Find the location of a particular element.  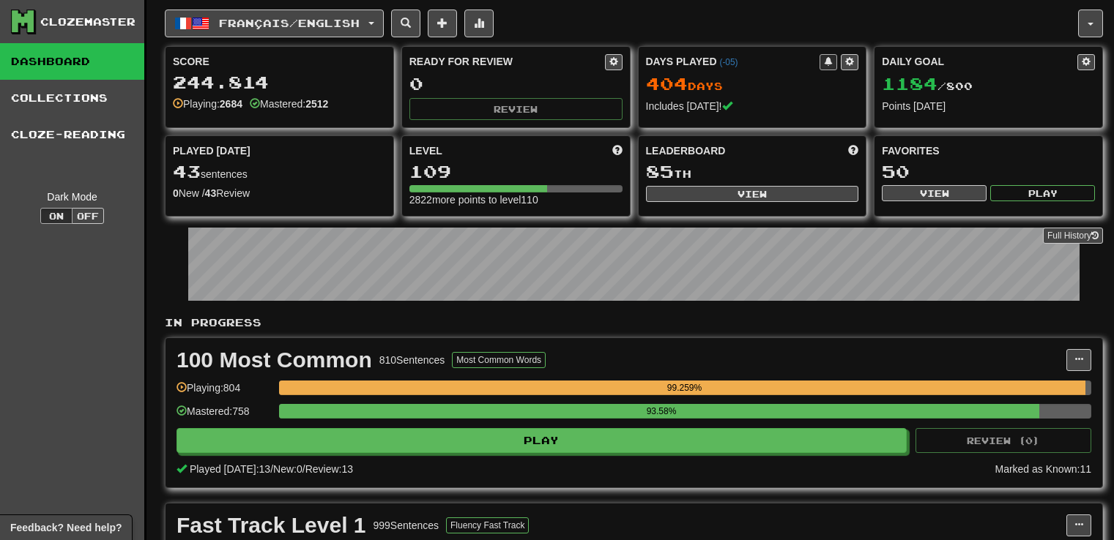

div: 109 is located at coordinates (516, 171).